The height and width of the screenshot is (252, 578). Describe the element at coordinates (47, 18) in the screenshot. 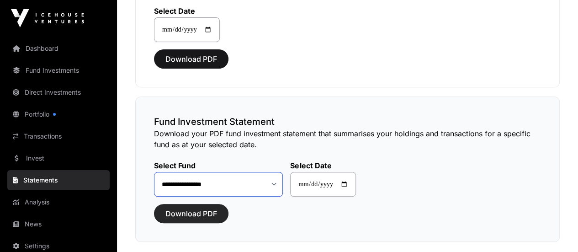

I see `img: Icehouse Ventures Logo` at that location.